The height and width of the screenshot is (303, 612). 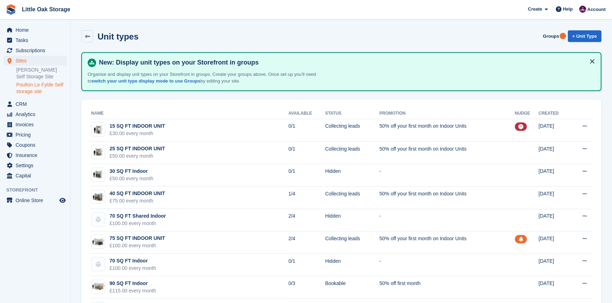 What do you see at coordinates (568, 9) in the screenshot?
I see `span: Help` at bounding box center [568, 9].